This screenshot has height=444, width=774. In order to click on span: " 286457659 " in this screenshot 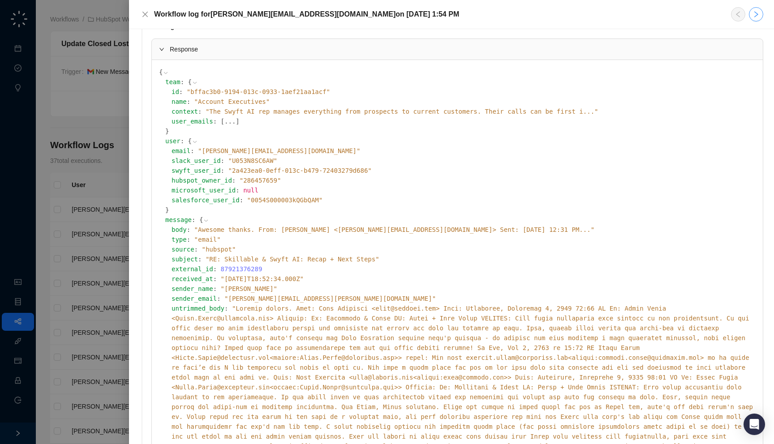, I will do `click(260, 180)`.